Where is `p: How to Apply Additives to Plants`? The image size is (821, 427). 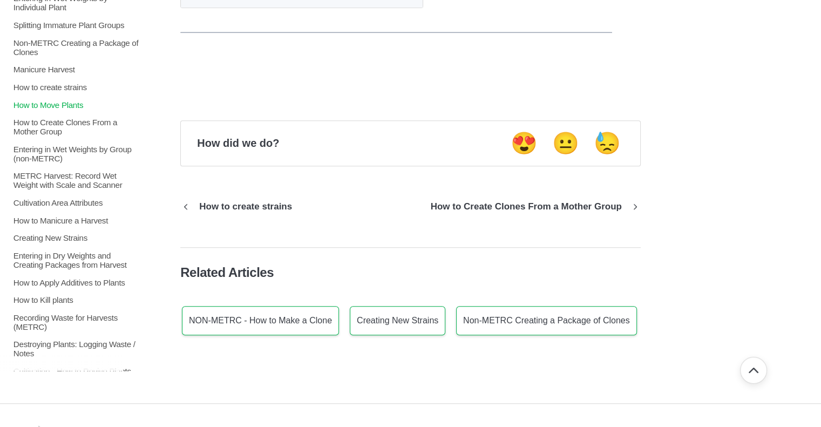
p: How to Apply Additives to Plants is located at coordinates (76, 282).